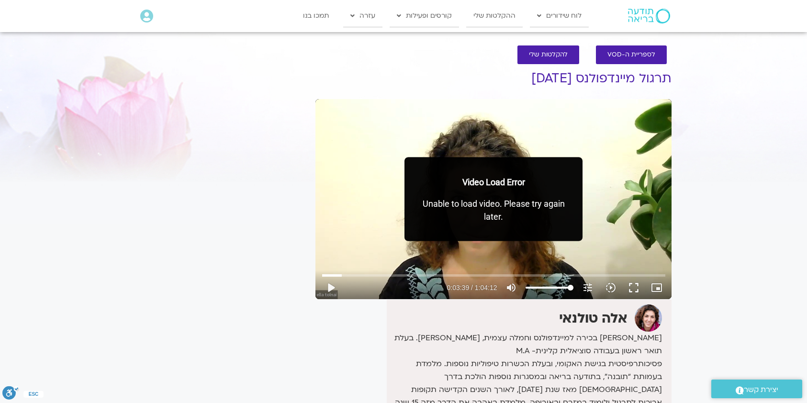  What do you see at coordinates (559, 16) in the screenshot?
I see `a: לוח שידורים` at bounding box center [559, 16].